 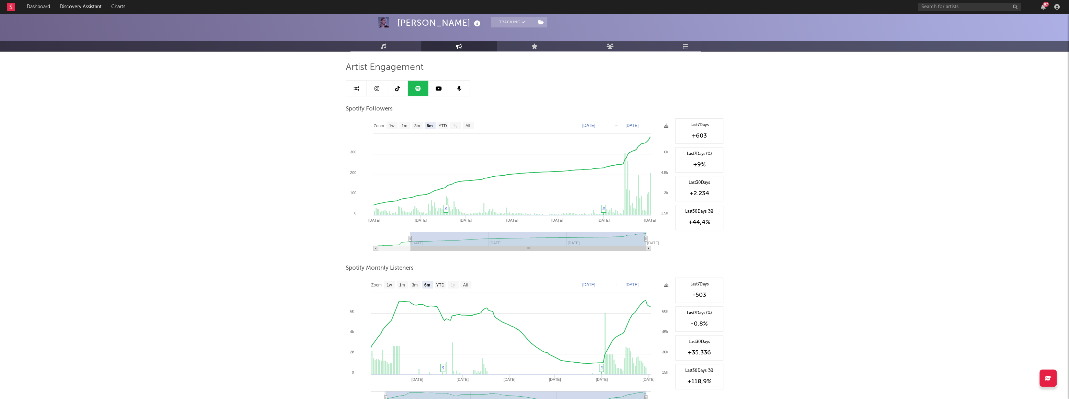 I want to click on text: 45k, so click(x=665, y=332).